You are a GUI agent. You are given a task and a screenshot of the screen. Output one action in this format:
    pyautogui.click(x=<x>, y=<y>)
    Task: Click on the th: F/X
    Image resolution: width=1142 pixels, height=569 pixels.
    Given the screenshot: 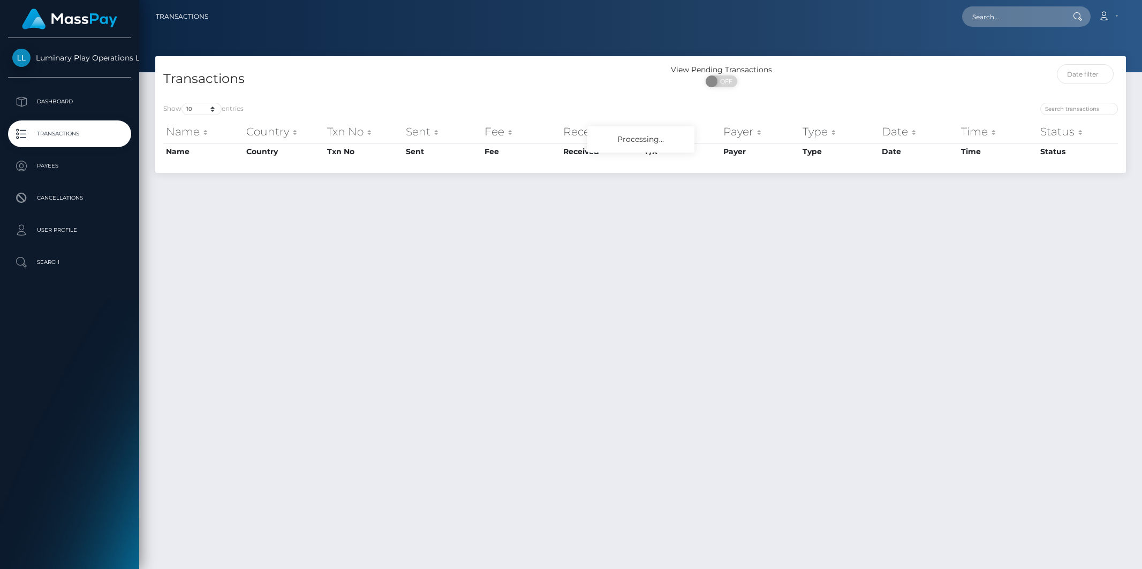 What is the action you would take?
    pyautogui.click(x=682, y=132)
    